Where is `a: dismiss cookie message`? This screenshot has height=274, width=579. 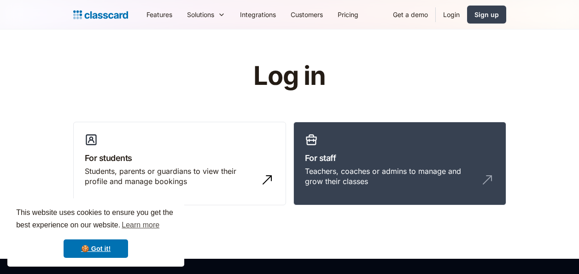
a: dismiss cookie message is located at coordinates (96, 248).